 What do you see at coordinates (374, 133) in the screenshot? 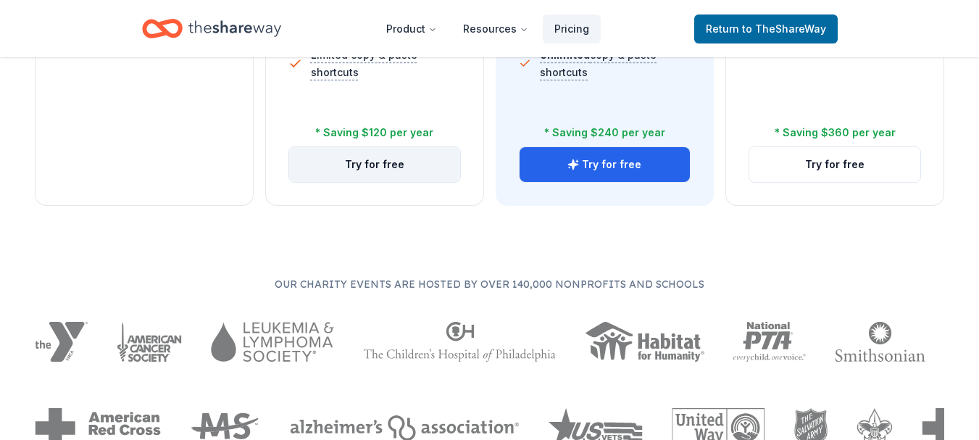
I see `div: * Saving $120 per year` at bounding box center [374, 133].